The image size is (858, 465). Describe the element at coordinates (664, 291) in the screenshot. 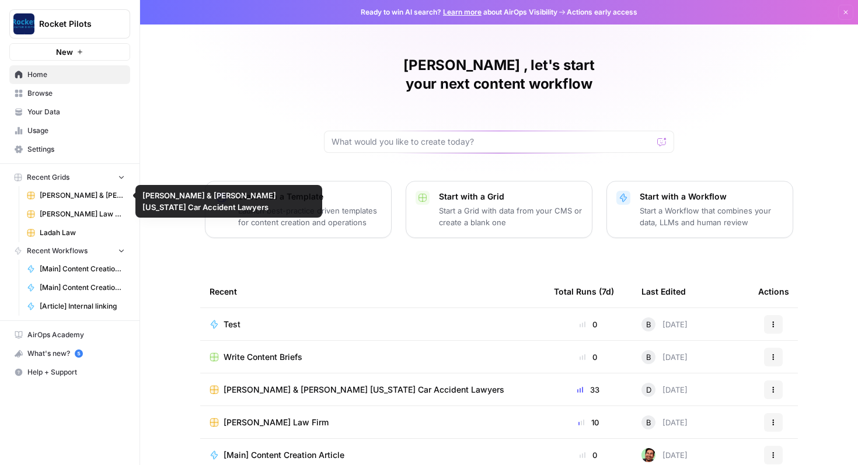

I see `div: Last Edited` at that location.